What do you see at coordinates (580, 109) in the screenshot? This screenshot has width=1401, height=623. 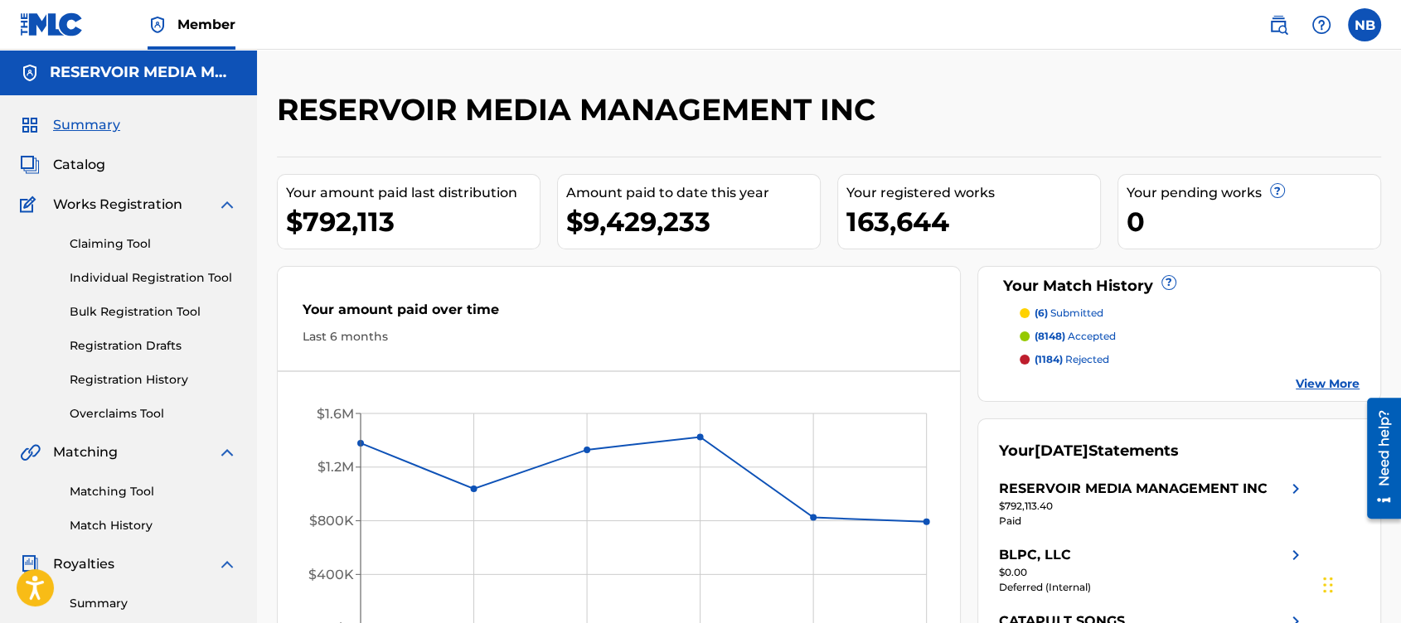 I see `h2: RESERVOIR MEDIA MANAGEMENT INC` at bounding box center [580, 109].